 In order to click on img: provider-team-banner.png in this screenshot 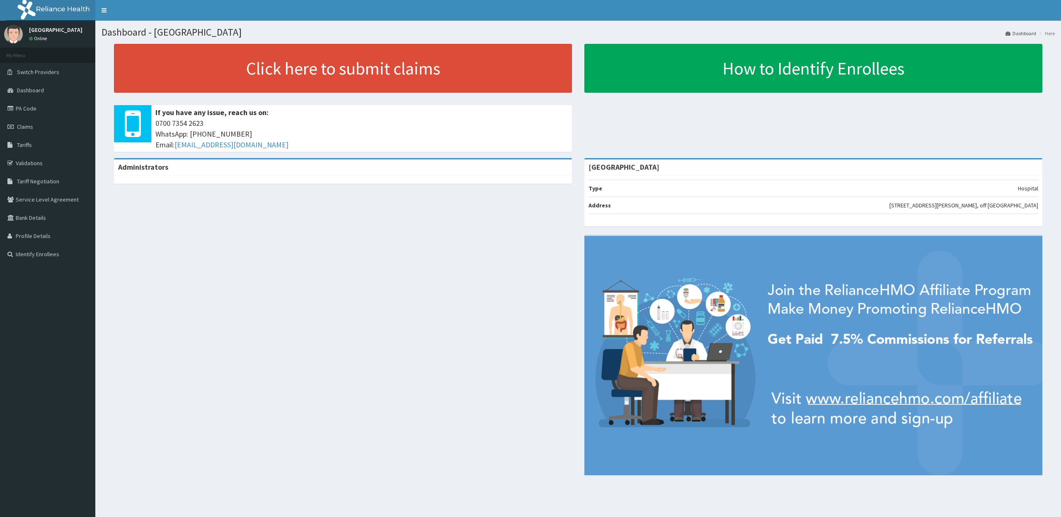, I will do `click(813, 356)`.